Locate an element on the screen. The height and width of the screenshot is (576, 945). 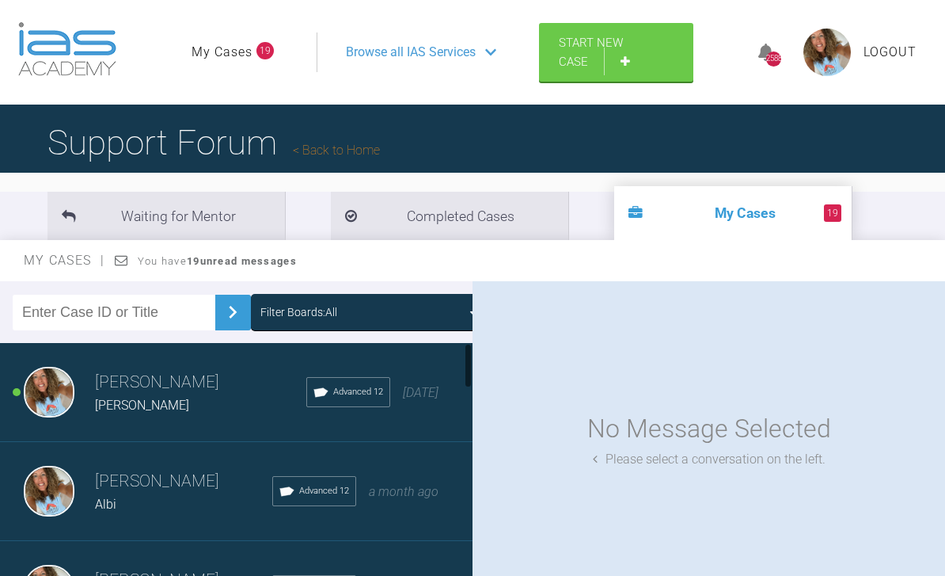
span: My Cases is located at coordinates (64, 260).